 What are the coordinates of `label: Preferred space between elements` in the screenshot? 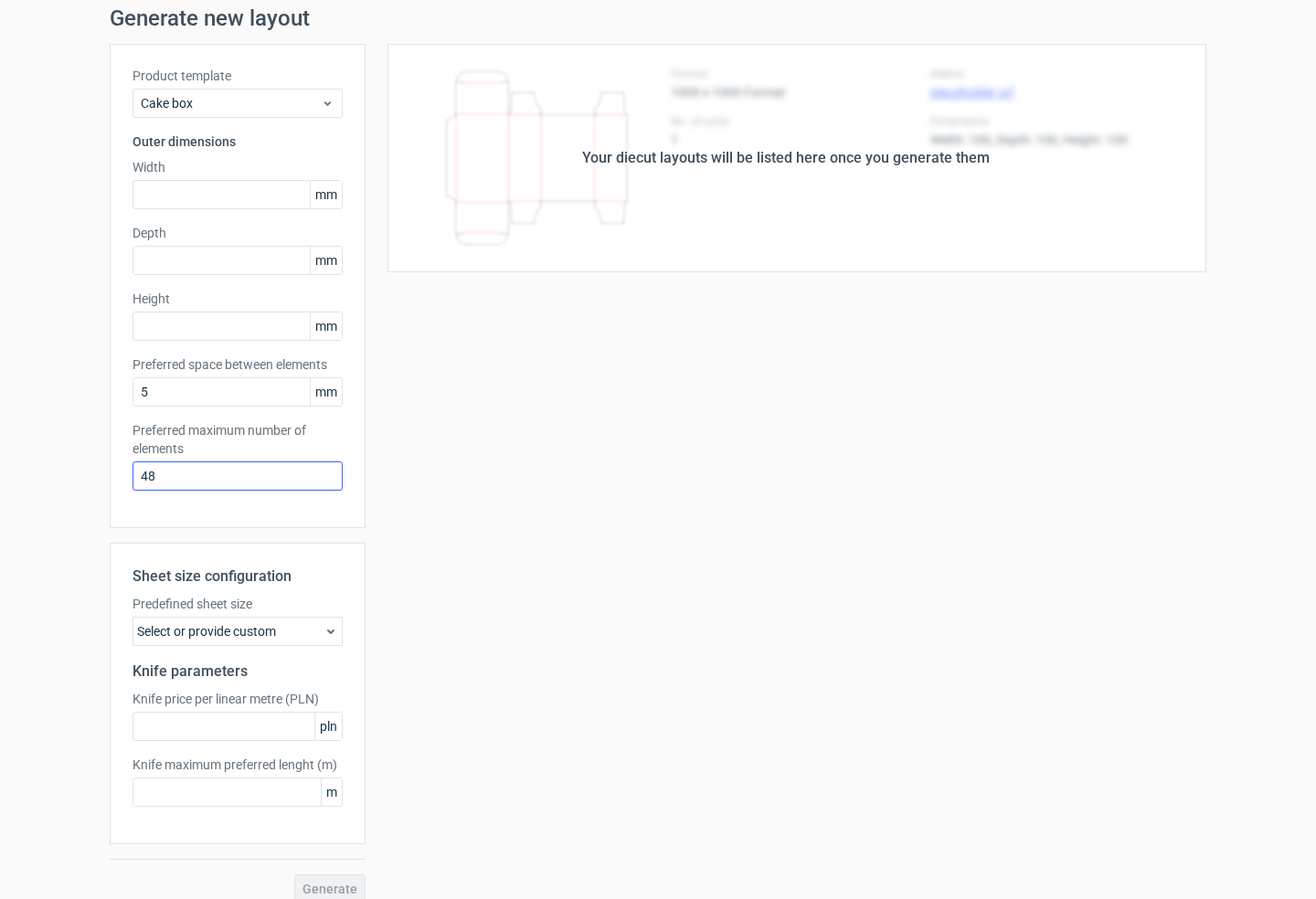 It's located at (238, 365).